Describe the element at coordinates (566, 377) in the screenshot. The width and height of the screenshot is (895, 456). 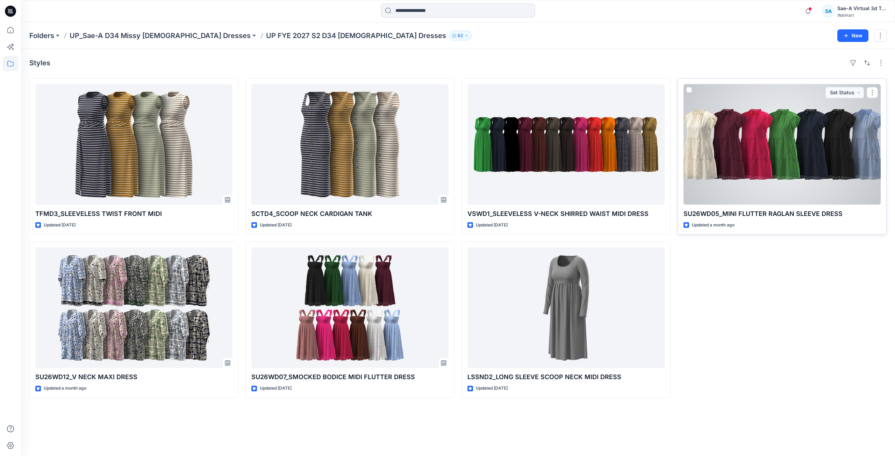
I see `p: LSSND2_LONG SLEEVE SCOOP NECK MIDI DRESS` at that location.